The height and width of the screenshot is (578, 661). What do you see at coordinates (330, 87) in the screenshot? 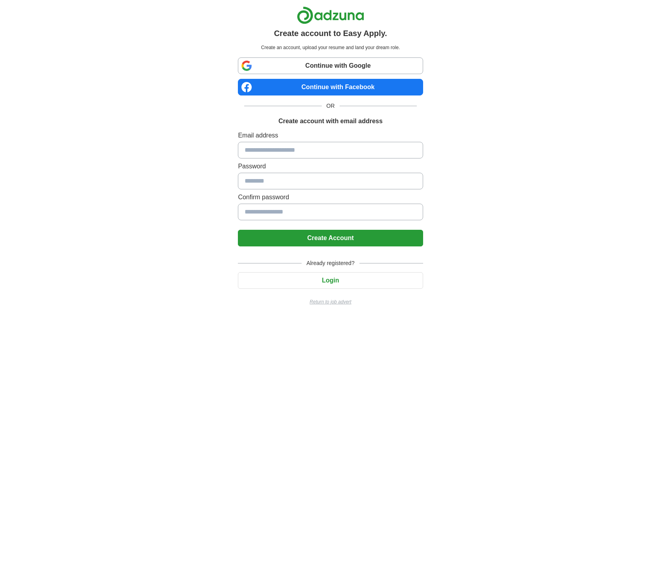
I see `a: Continue with Facebook` at bounding box center [330, 87].